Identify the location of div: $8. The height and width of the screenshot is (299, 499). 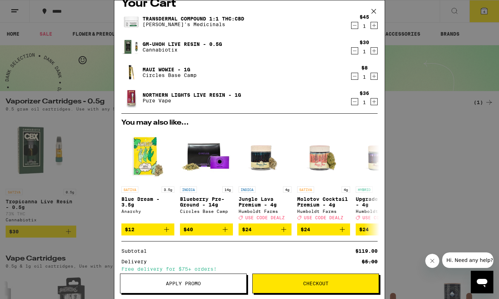
(365, 68).